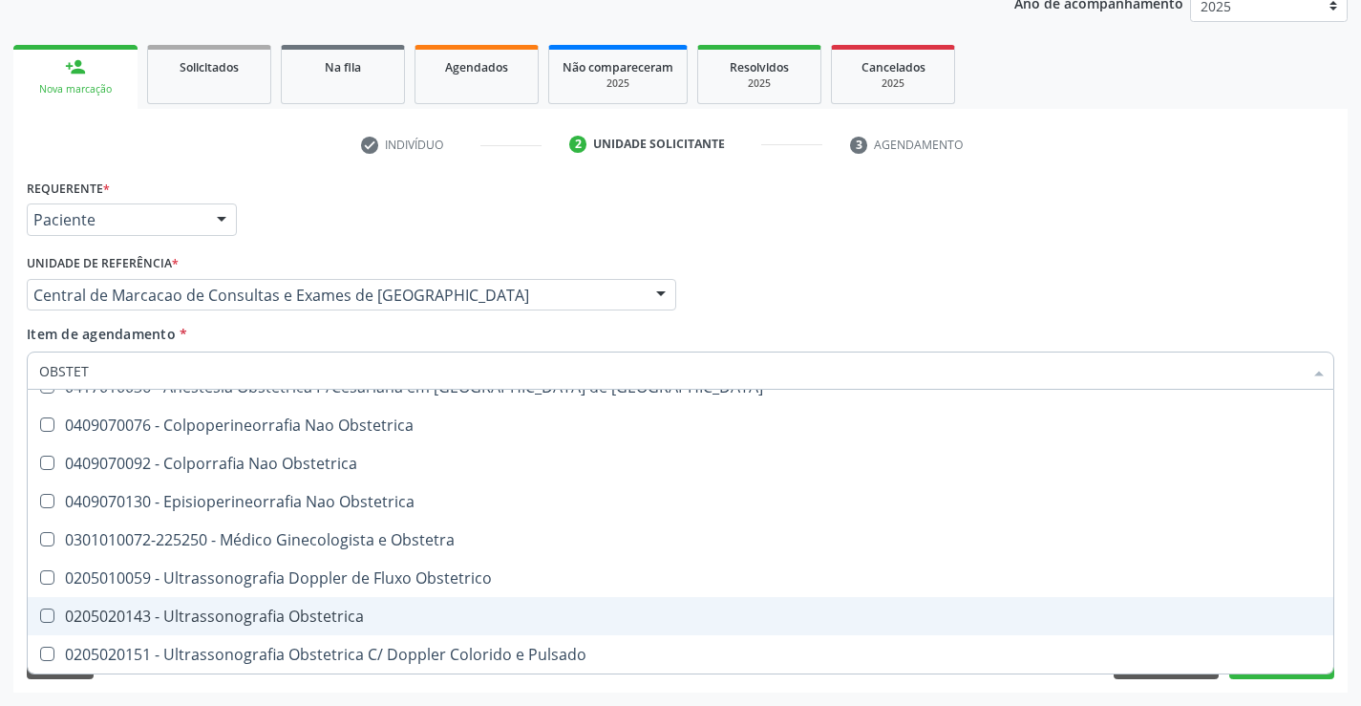 The width and height of the screenshot is (1361, 706). What do you see at coordinates (759, 67) in the screenshot?
I see `span: Resolvidos` at bounding box center [759, 67].